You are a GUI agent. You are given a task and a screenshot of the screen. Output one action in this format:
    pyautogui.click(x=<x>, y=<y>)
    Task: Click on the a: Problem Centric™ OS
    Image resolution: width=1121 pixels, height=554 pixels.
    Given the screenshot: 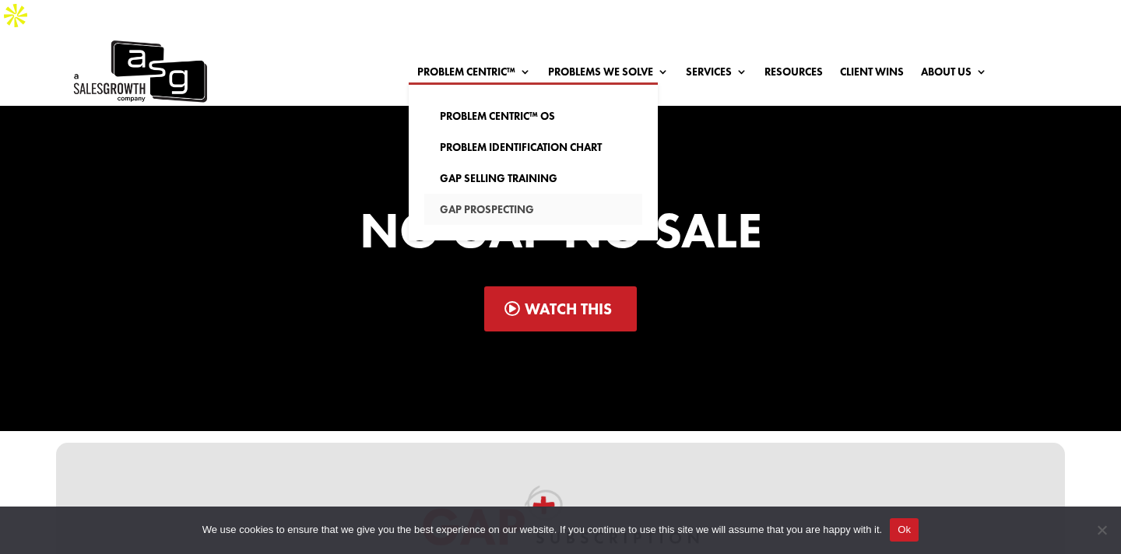 What is the action you would take?
    pyautogui.click(x=533, y=116)
    